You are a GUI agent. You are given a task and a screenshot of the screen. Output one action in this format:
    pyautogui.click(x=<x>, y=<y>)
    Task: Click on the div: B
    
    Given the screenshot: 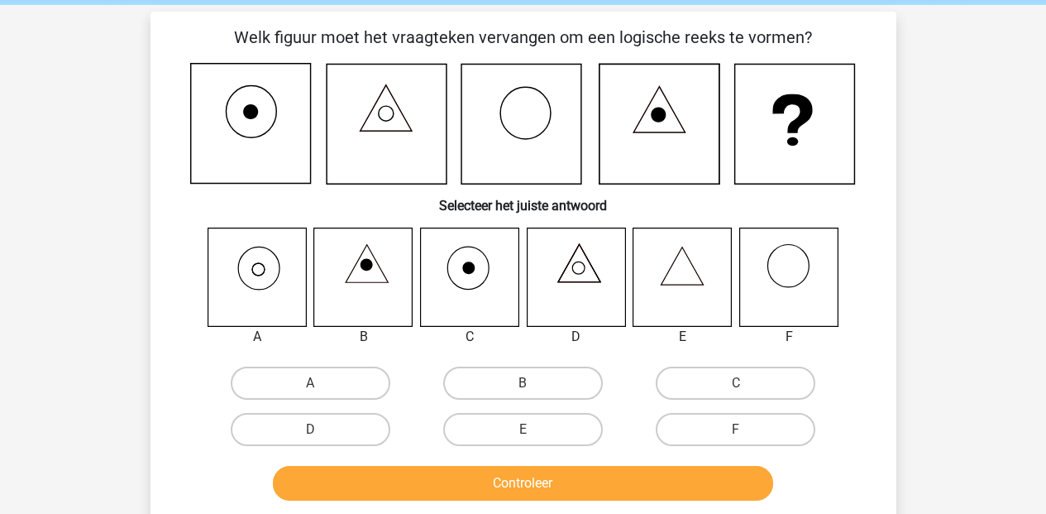 What is the action you would take?
    pyautogui.click(x=363, y=337)
    